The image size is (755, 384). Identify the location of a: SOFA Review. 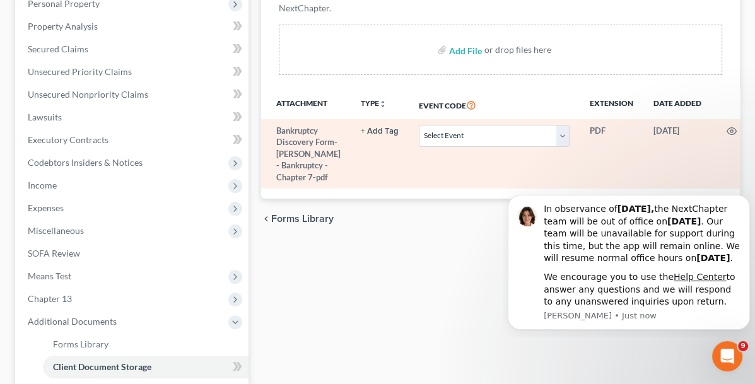
(133, 254).